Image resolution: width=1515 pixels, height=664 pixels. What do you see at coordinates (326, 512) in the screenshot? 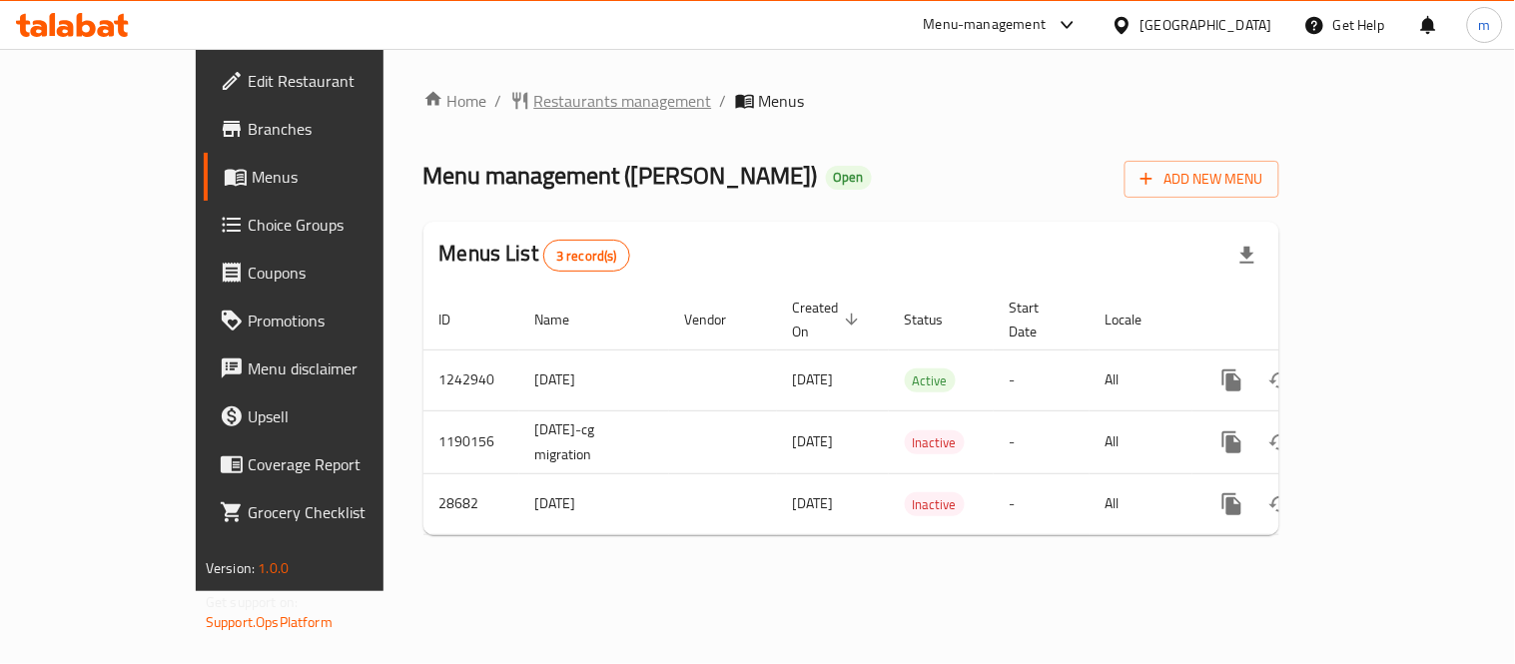
I see `a: Grocery Checklist` at bounding box center [326, 512].